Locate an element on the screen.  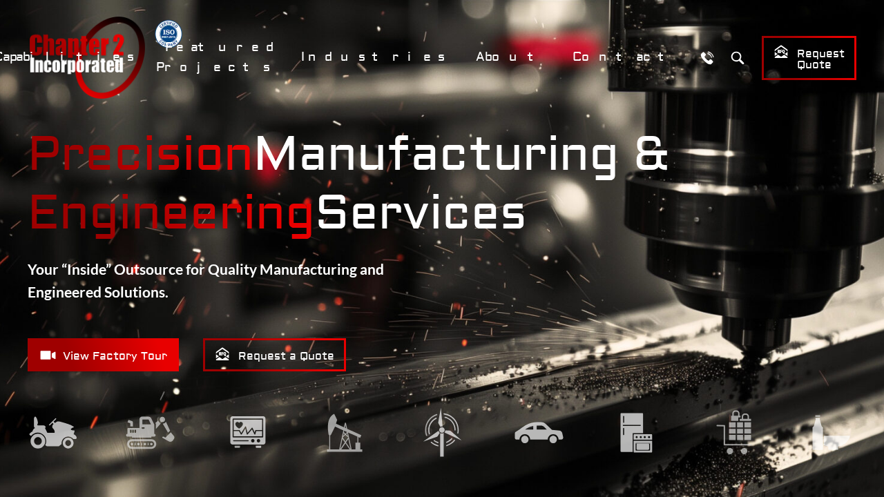
span: View Factory Tour is located at coordinates (103, 355).